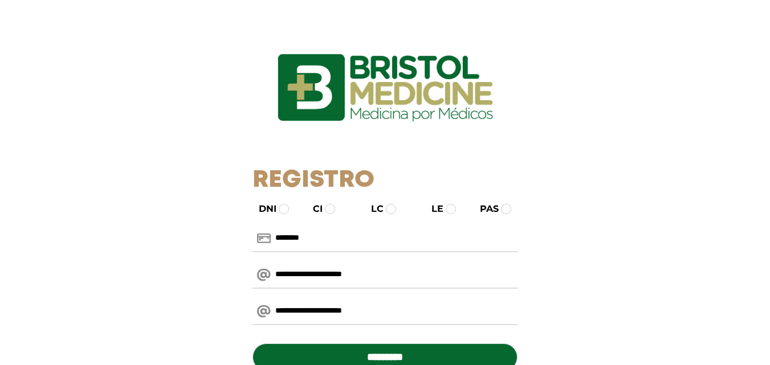  What do you see at coordinates (432, 209) in the screenshot?
I see `label: LE` at bounding box center [432, 209].